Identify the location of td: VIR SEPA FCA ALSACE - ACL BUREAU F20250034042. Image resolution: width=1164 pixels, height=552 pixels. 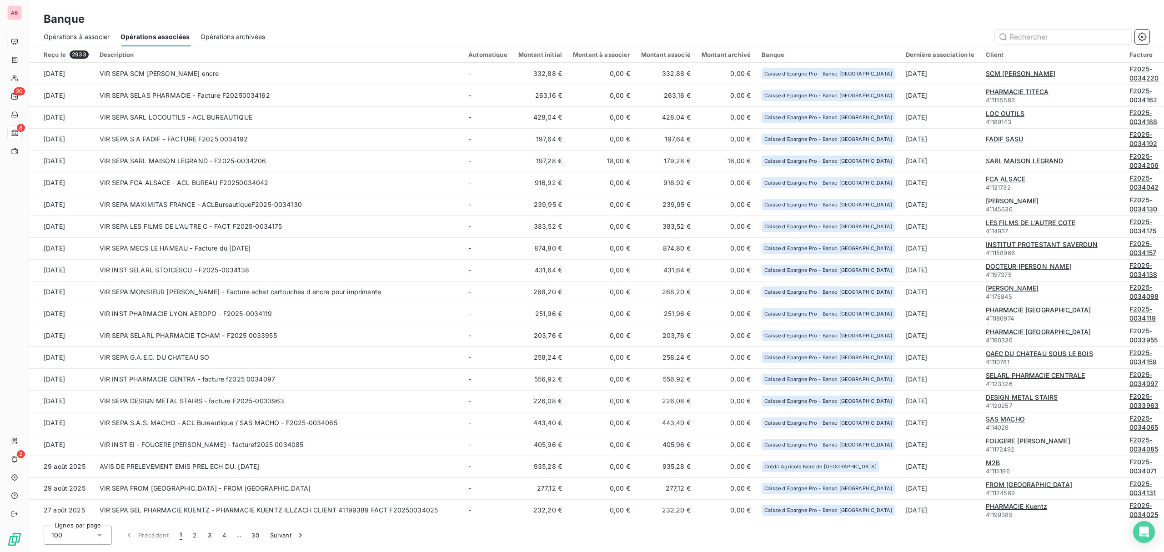
(278, 183).